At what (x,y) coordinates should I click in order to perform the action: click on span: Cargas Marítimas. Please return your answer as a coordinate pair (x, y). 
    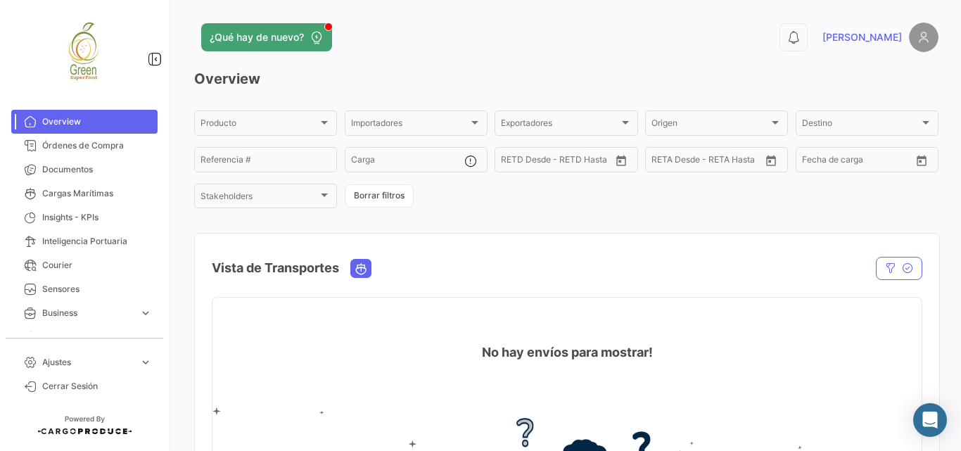
    Looking at the image, I should click on (97, 194).